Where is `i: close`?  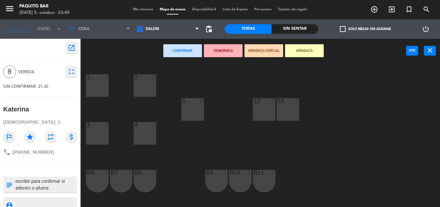
i: close is located at coordinates (430, 50).